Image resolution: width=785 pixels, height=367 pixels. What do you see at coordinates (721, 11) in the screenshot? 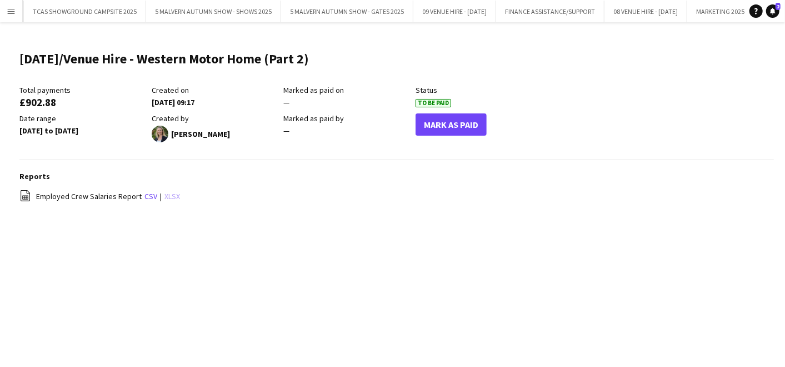
I see `button: MARKETING 2025` at bounding box center [721, 11].